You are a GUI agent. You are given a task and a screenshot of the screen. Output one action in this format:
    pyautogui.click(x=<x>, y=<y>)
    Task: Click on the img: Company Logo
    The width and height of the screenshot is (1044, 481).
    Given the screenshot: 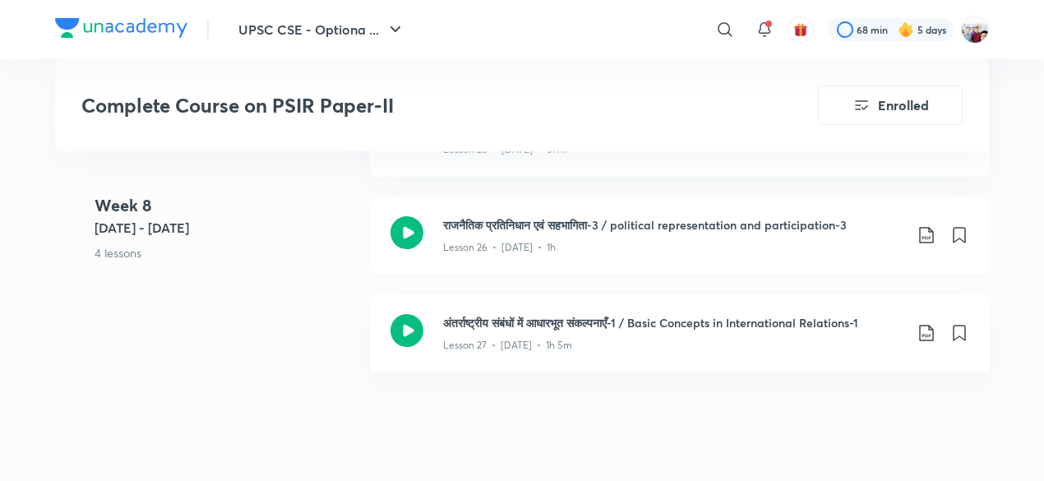 What is the action you would take?
    pyautogui.click(x=121, y=28)
    